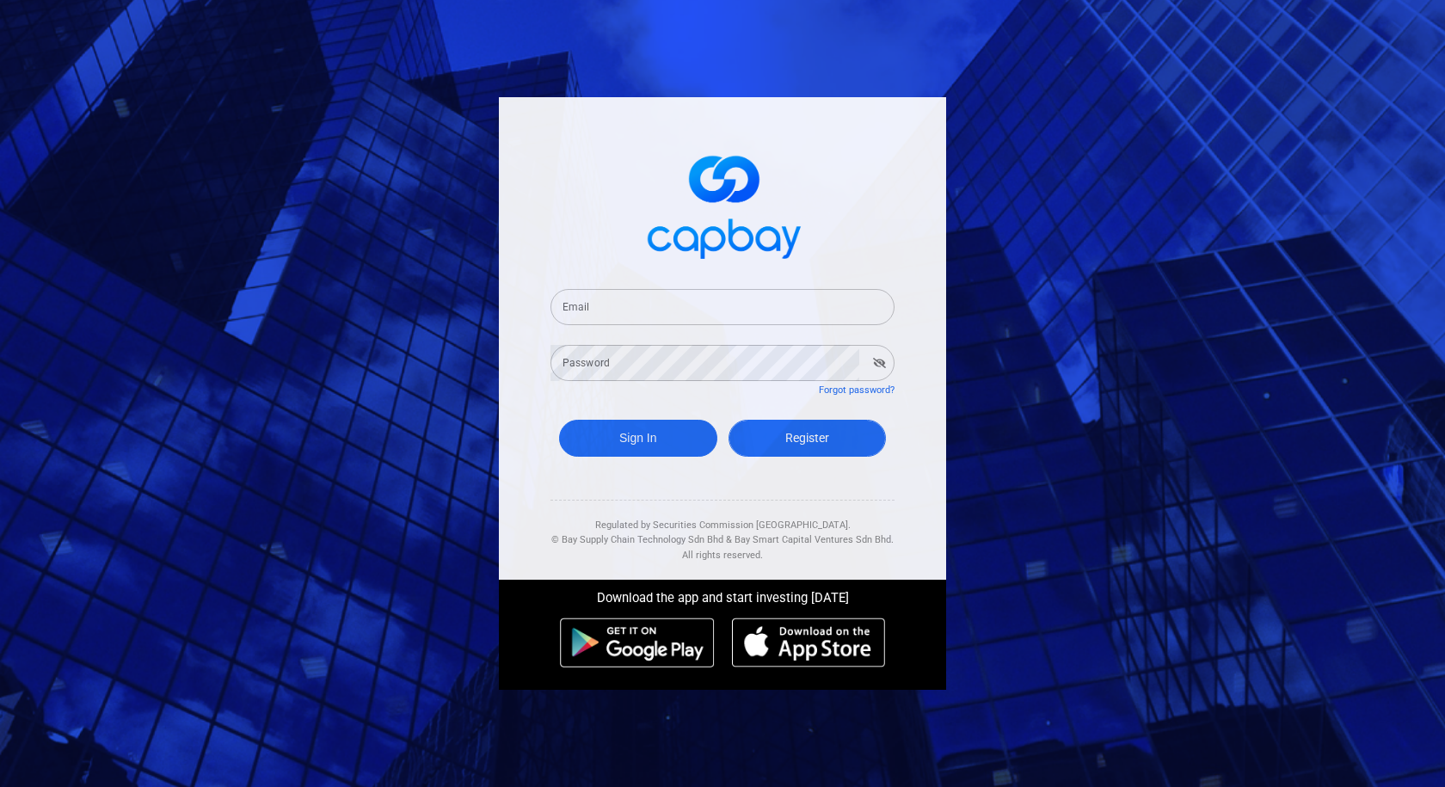  Describe the element at coordinates (807, 438) in the screenshot. I see `a: Register` at that location.